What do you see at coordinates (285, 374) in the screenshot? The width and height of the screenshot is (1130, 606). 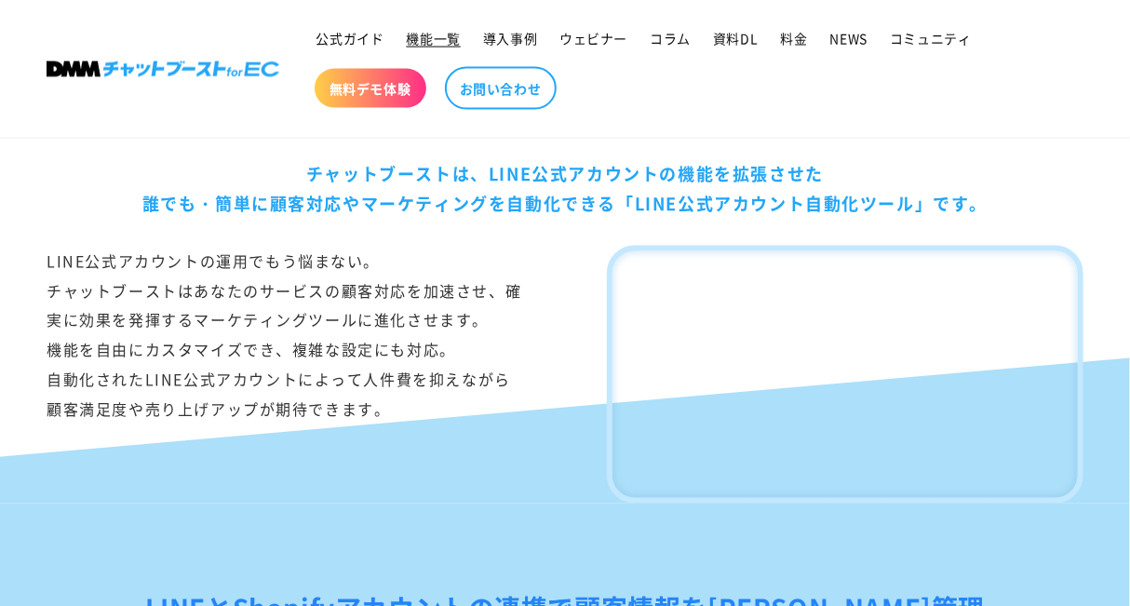 I see `div: LINE公式アカウントの運用でもう悩まない。 チャットブーストはあなたのサービスの顧客対応を加速させ、確実に効果を発揮するマーケティングツールに進化させます。 機能を自由にカスタマイズでき、複雑...` at bounding box center [285, 374].